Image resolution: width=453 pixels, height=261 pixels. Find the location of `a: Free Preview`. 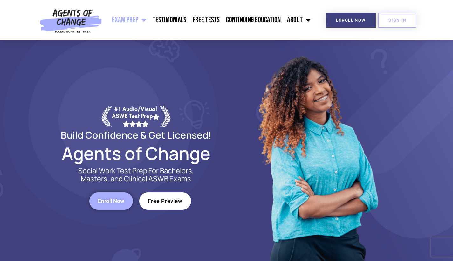

a: Free Preview is located at coordinates (165, 201).